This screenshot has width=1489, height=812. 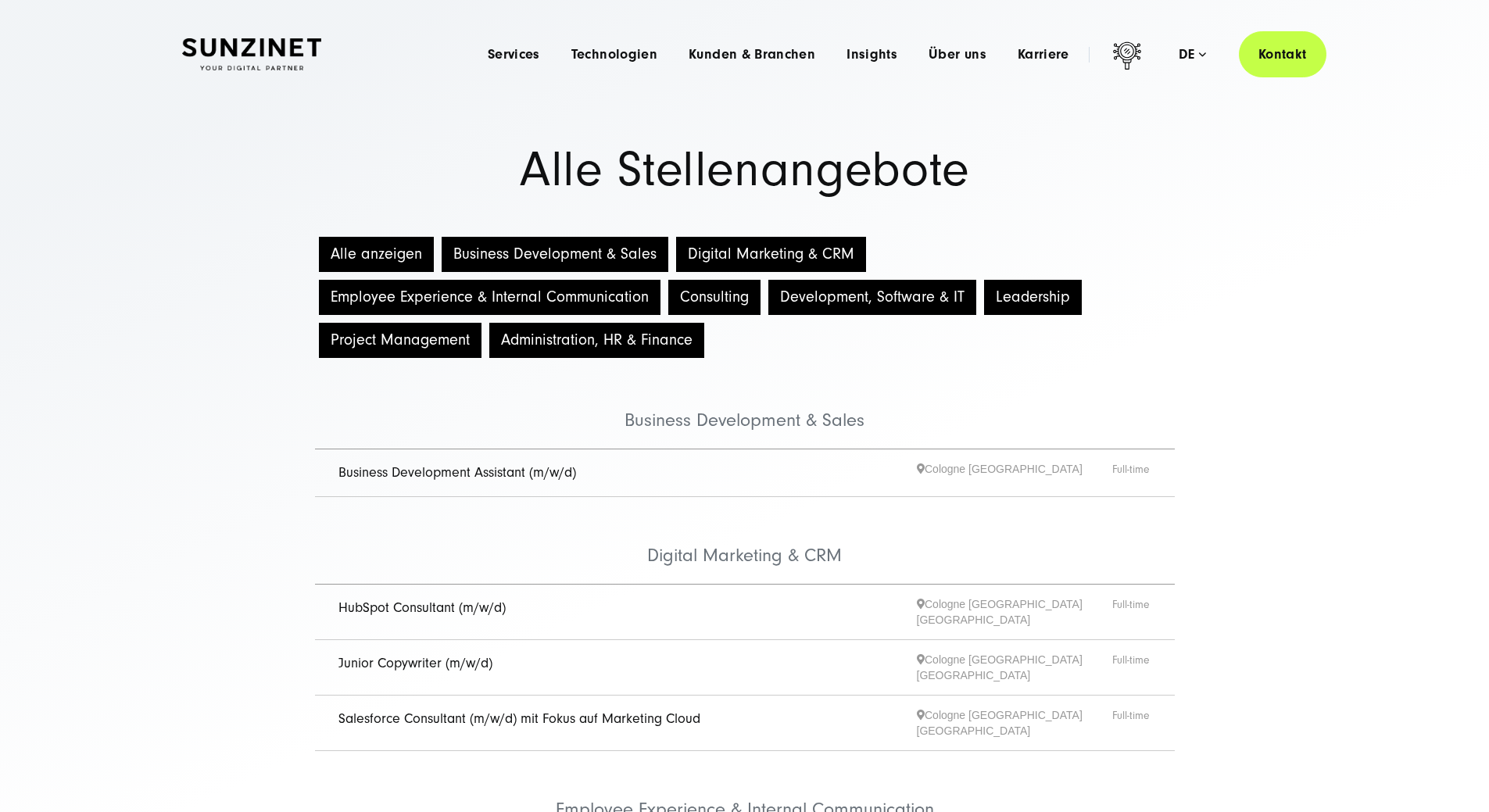 I want to click on a: Über uns, so click(x=958, y=54).